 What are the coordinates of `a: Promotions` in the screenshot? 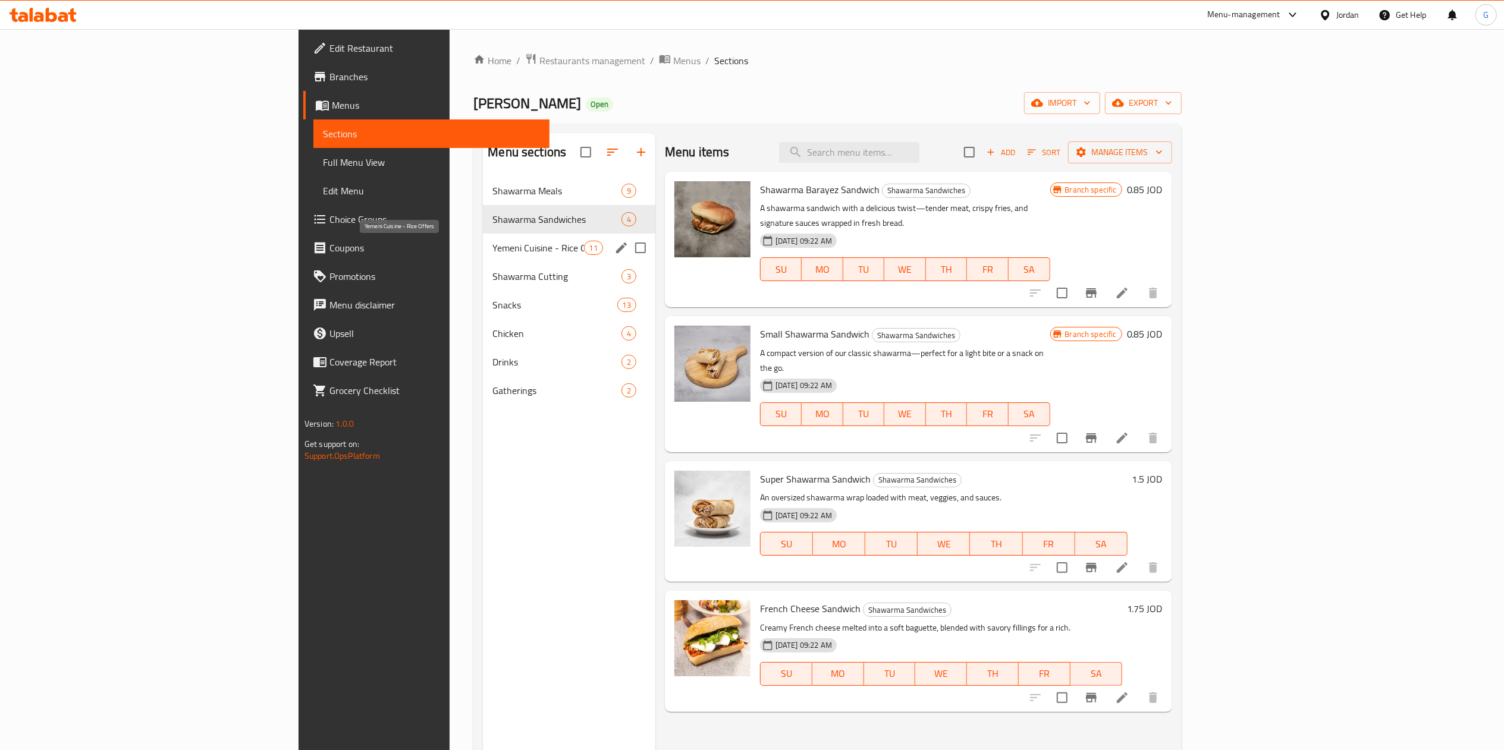 It's located at (426, 276).